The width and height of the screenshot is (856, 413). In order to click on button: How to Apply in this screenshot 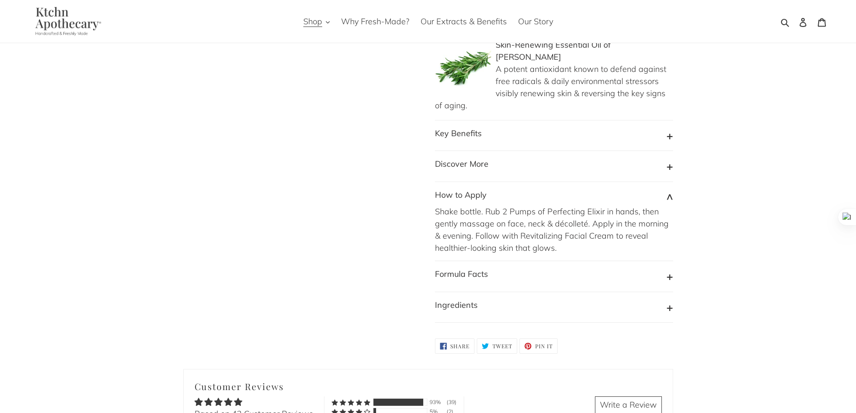, I will do `click(554, 197)`.